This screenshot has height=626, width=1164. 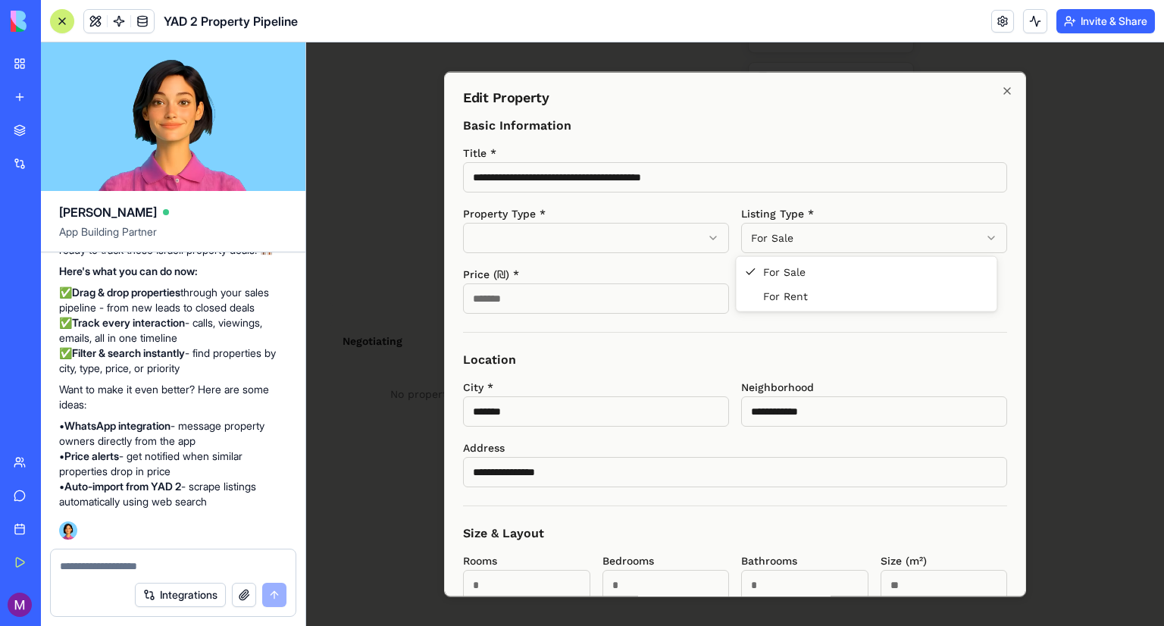 I want to click on img: logo, so click(x=58, y=21).